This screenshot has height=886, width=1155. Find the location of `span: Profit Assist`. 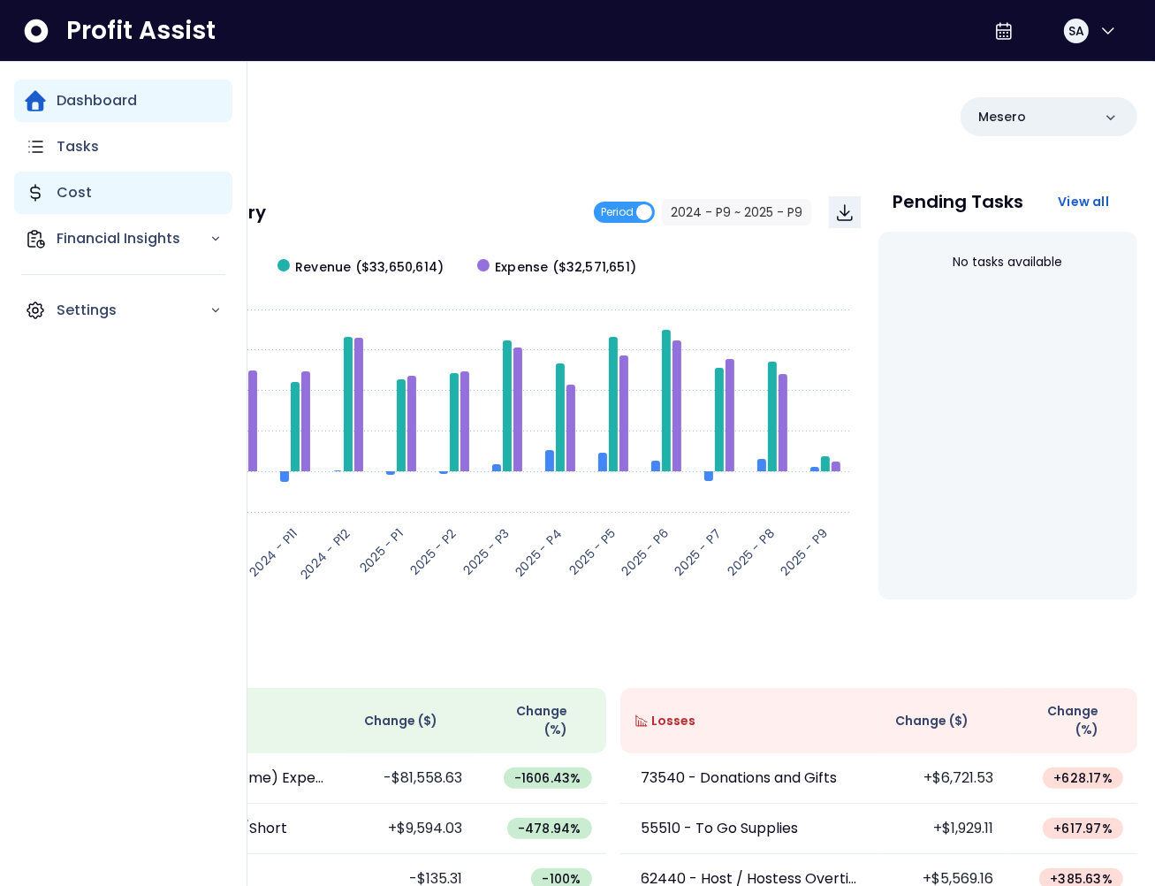

span: Profit Assist is located at coordinates (141, 31).